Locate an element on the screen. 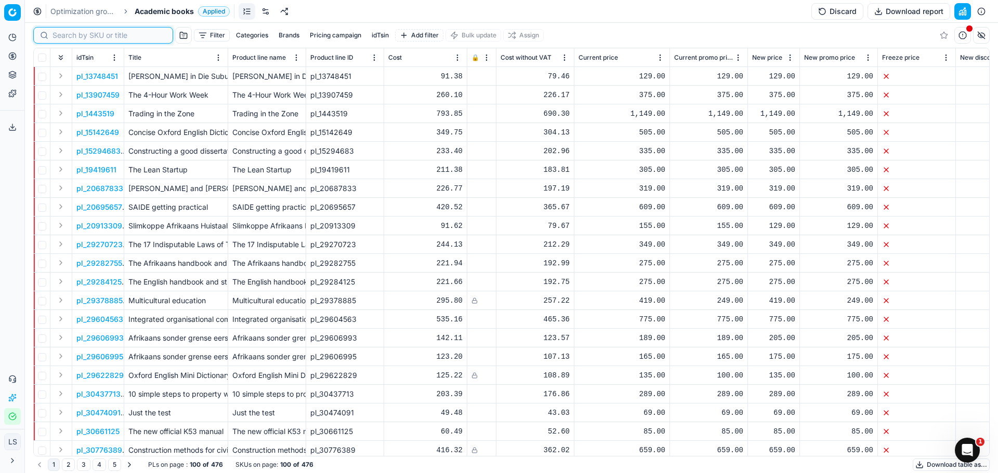 Image resolution: width=998 pixels, height=473 pixels. p: Just the test is located at coordinates (176, 413).